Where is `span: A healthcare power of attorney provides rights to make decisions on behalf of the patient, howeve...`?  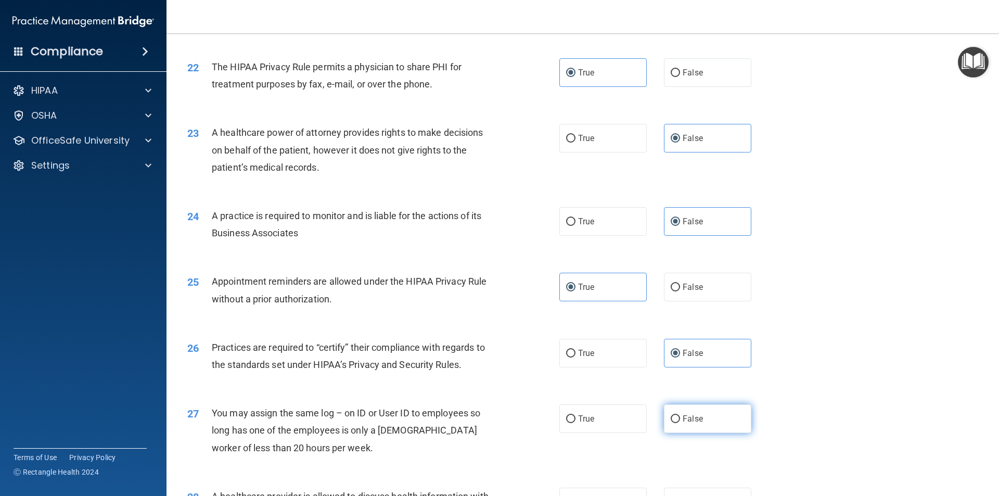 span: A healthcare power of attorney provides rights to make decisions on behalf of the patient, howeve... is located at coordinates (347, 149).